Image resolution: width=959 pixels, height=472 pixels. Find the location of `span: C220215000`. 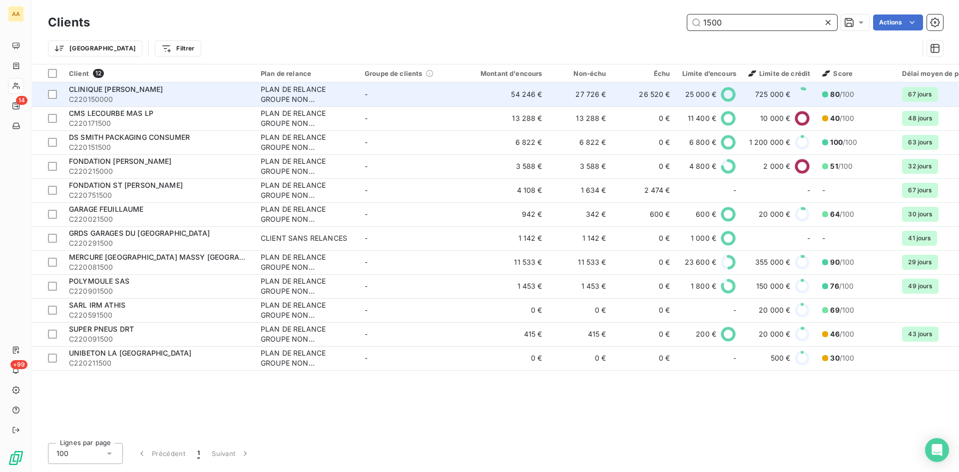

span: C220215000 is located at coordinates (159, 171).